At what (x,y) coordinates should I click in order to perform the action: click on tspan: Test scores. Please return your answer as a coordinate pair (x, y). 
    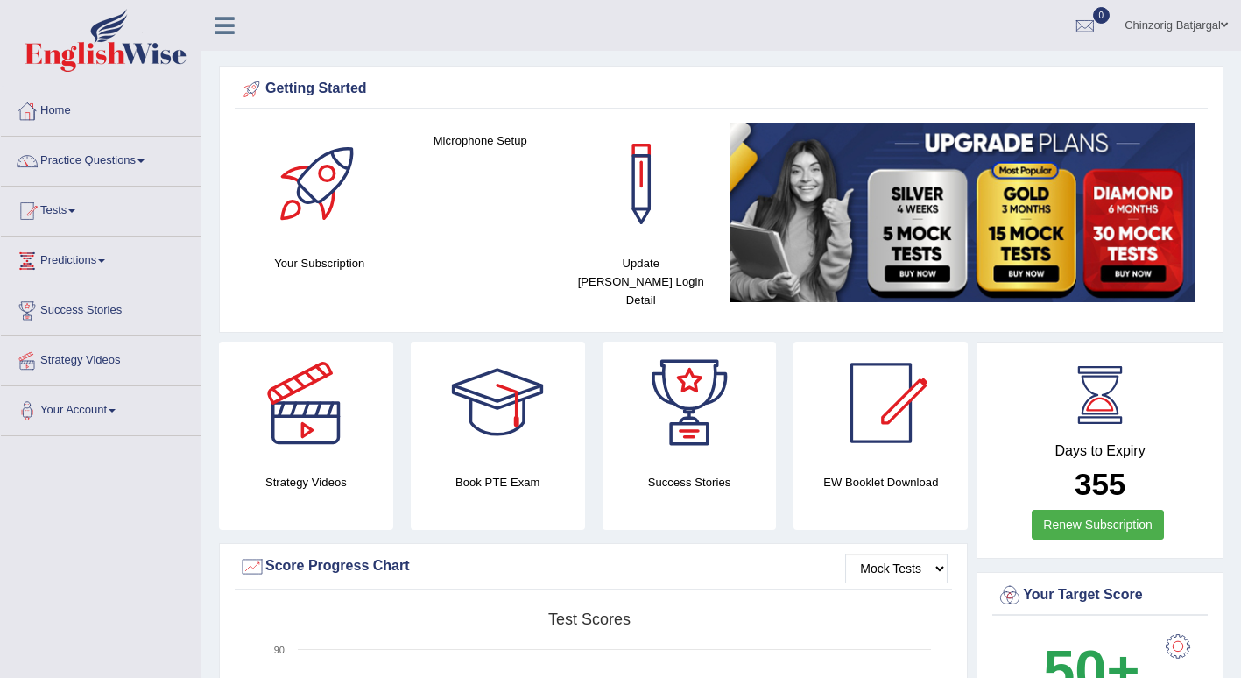
    Looking at the image, I should click on (589, 619).